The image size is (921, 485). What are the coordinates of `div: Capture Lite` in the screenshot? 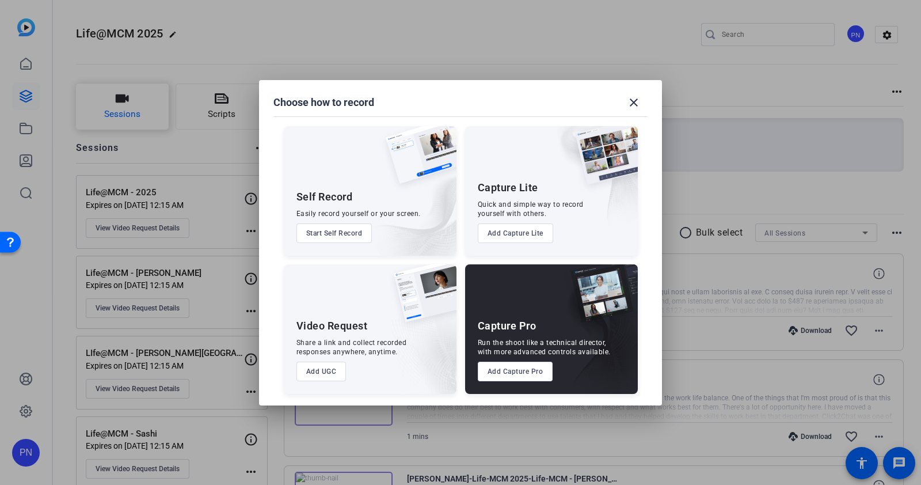 It's located at (508, 188).